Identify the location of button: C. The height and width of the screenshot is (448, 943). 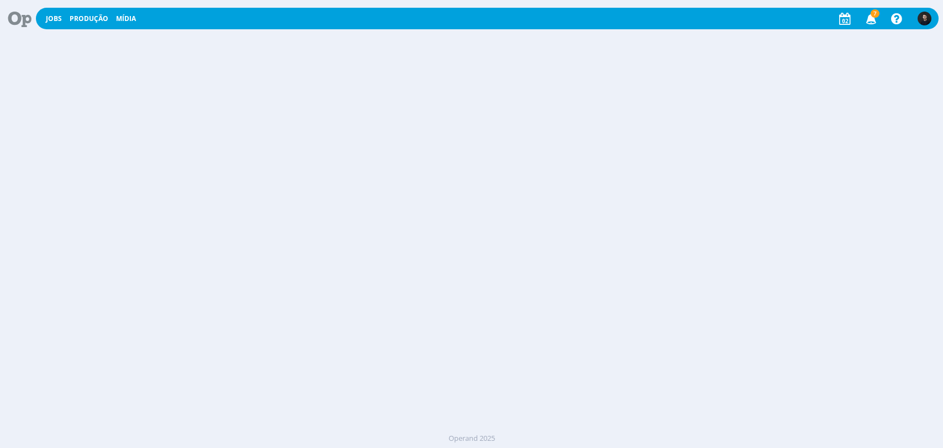
(924, 18).